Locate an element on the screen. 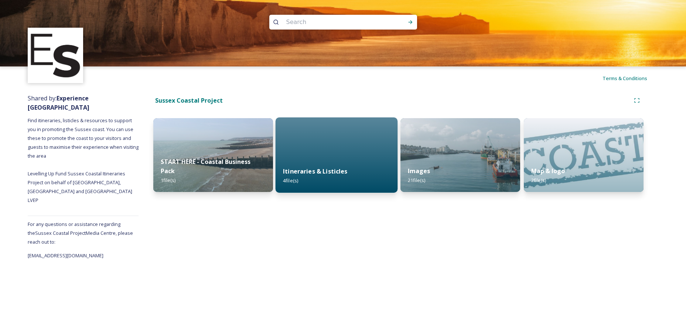  strong: Itineraries & Listicles is located at coordinates (315, 171).